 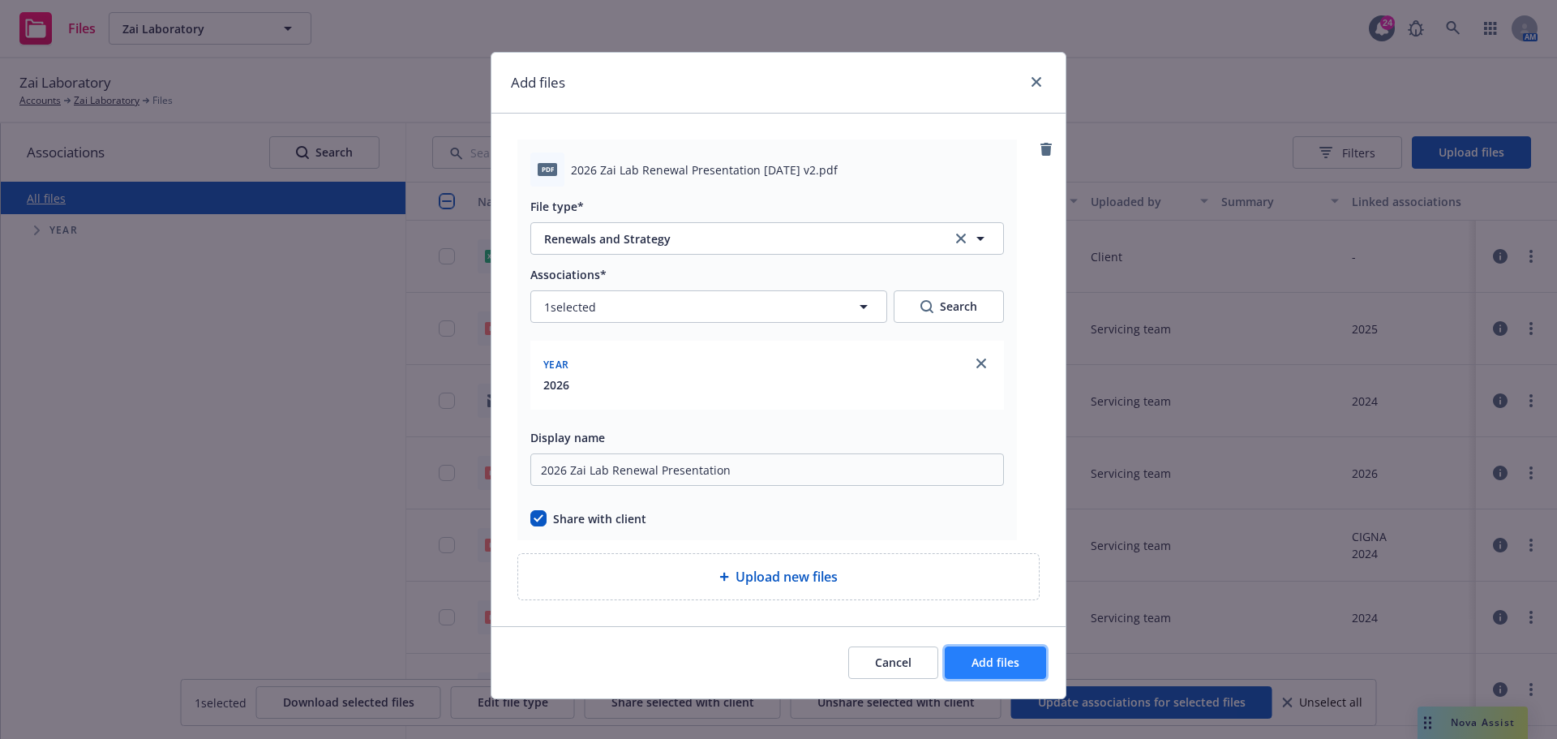 I want to click on a: clear selection, so click(x=961, y=238).